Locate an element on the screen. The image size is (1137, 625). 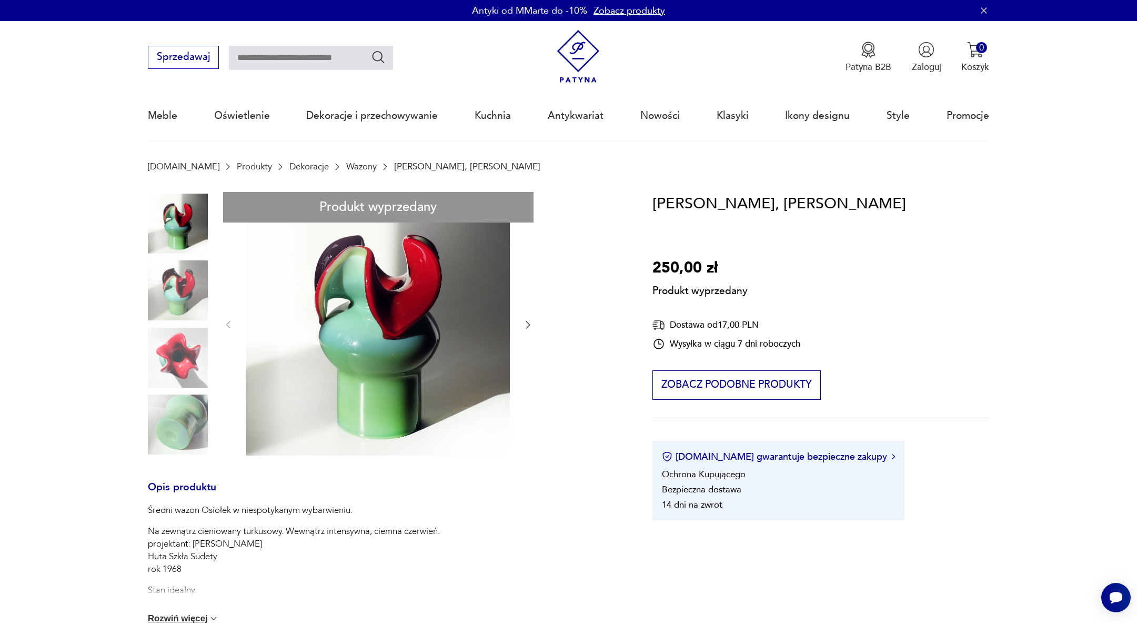
a: Dekoracje i przechowywanie is located at coordinates (372, 116).